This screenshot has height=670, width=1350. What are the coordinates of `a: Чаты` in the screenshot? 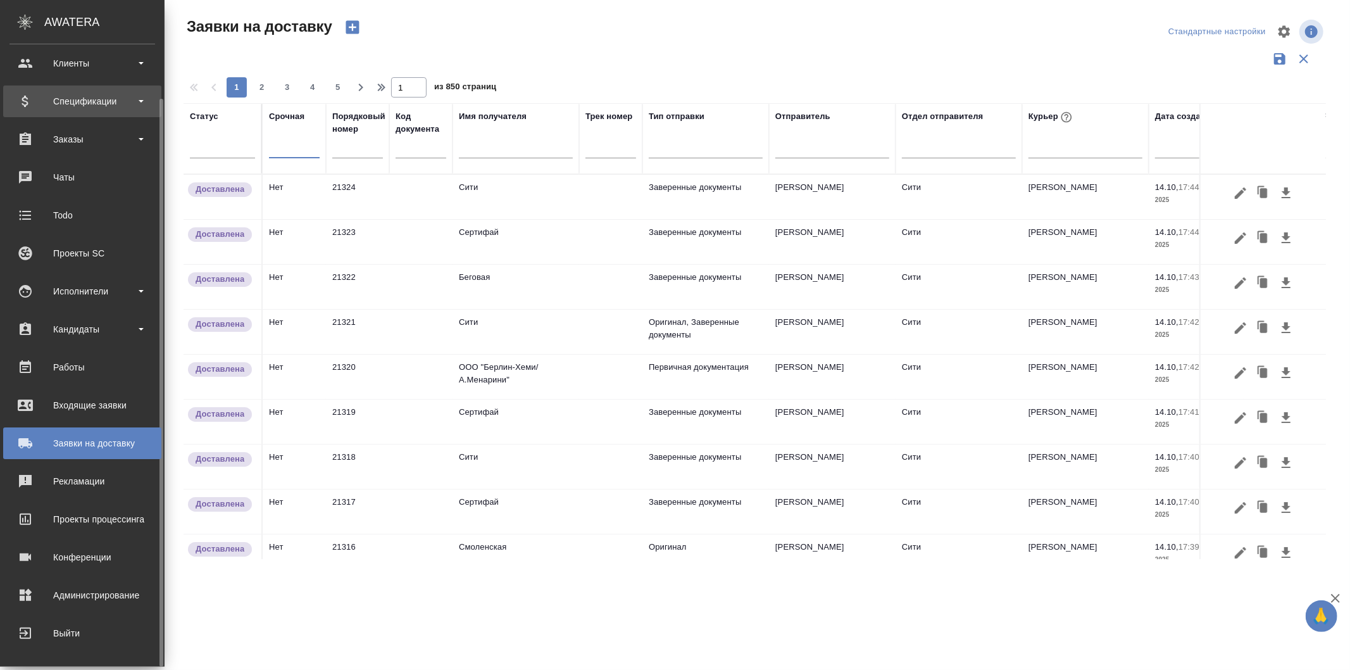 It's located at (82, 177).